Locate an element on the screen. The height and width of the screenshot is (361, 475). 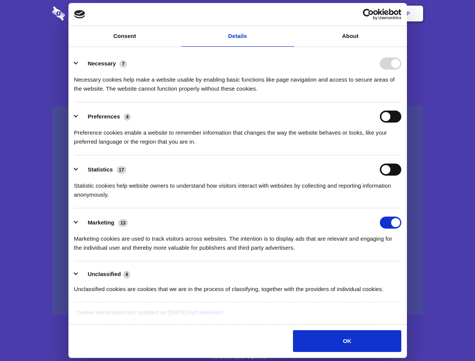
a: Usercentrics Cookiebot - opens in a new window is located at coordinates (369, 14).